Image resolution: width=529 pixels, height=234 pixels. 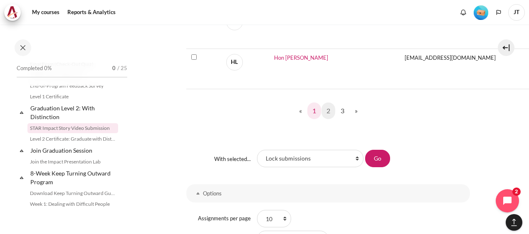 I want to click on a: End-of-Program Feedback Survey, so click(x=73, y=86).